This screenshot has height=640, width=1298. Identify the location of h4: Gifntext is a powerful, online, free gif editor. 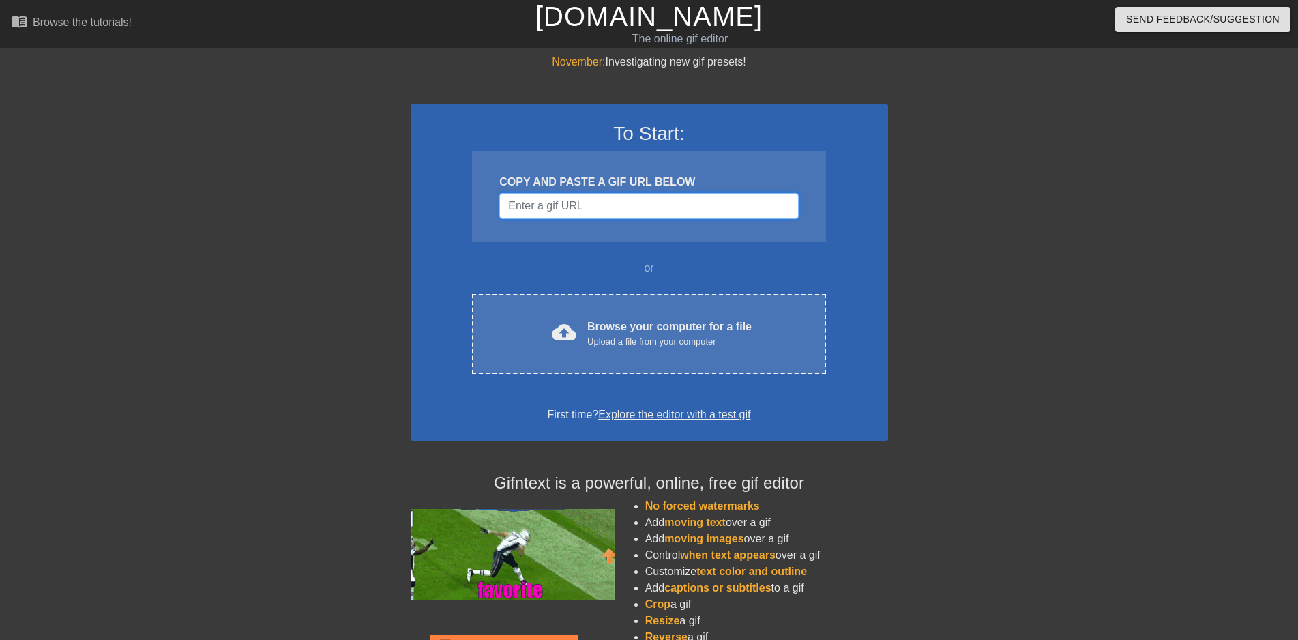
(649, 483).